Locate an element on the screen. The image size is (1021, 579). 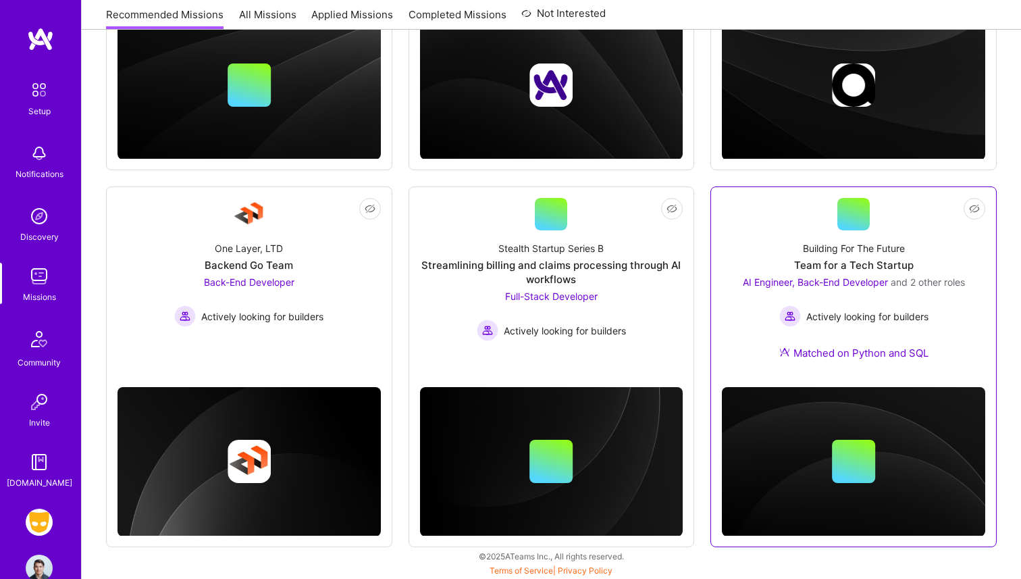
div: Team for a Tech Startup is located at coordinates (853, 265).